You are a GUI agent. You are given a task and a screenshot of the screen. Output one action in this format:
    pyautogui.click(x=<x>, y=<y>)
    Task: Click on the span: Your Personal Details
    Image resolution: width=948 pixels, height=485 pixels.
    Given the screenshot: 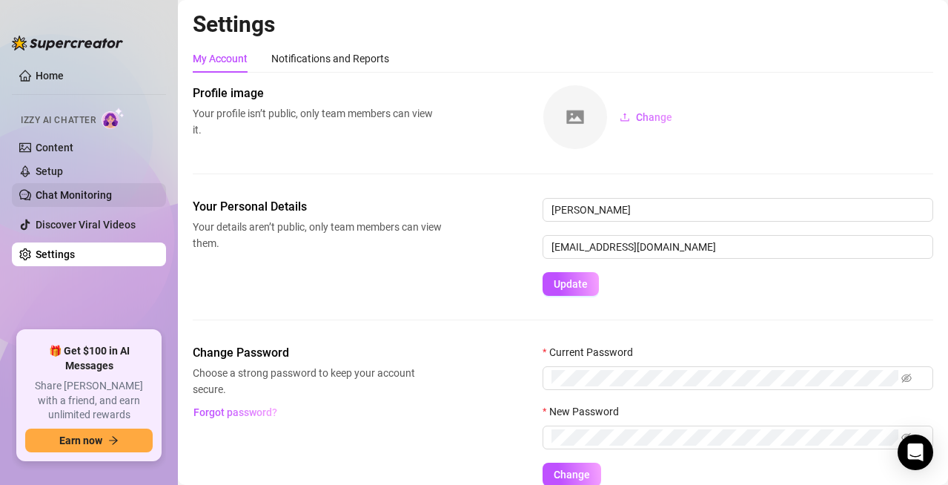 What is the action you would take?
    pyautogui.click(x=317, y=207)
    